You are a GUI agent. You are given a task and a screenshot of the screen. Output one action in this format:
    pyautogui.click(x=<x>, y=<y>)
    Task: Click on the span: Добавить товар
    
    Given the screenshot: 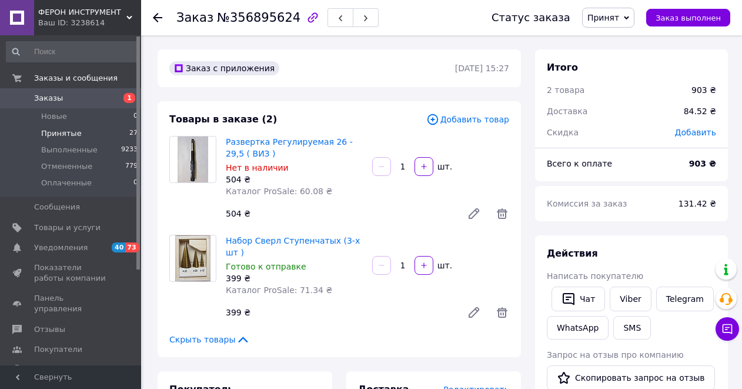 What is the action you would take?
    pyautogui.click(x=468, y=119)
    